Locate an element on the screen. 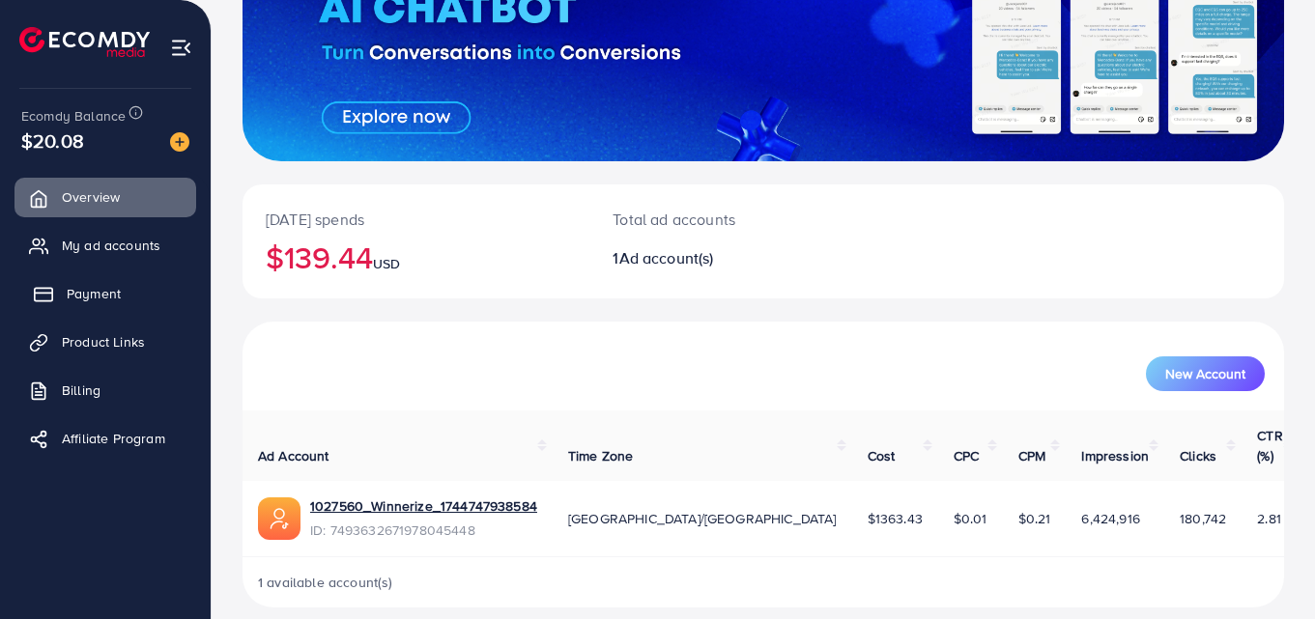 Image resolution: width=1315 pixels, height=619 pixels. span: Billing is located at coordinates (81, 390).